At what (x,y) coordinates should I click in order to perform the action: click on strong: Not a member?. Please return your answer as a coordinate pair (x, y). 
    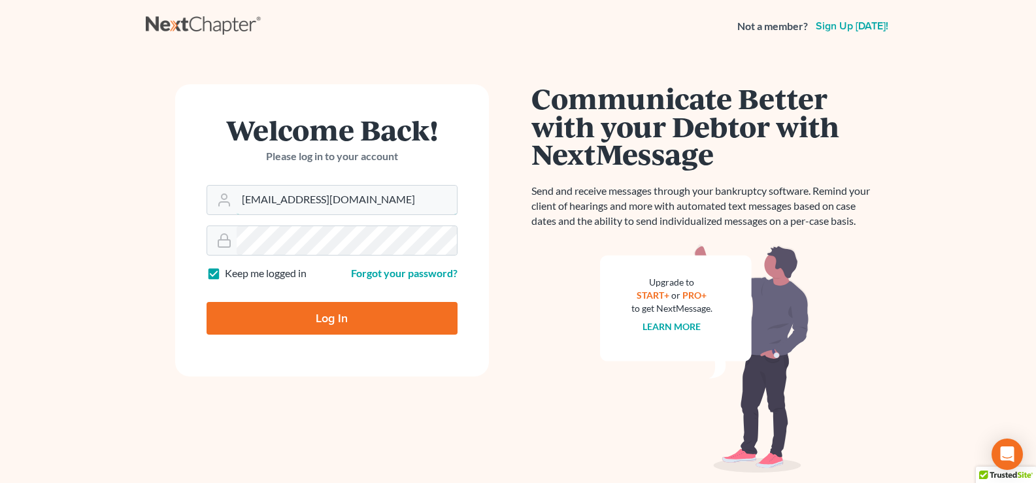
    Looking at the image, I should click on (772, 26).